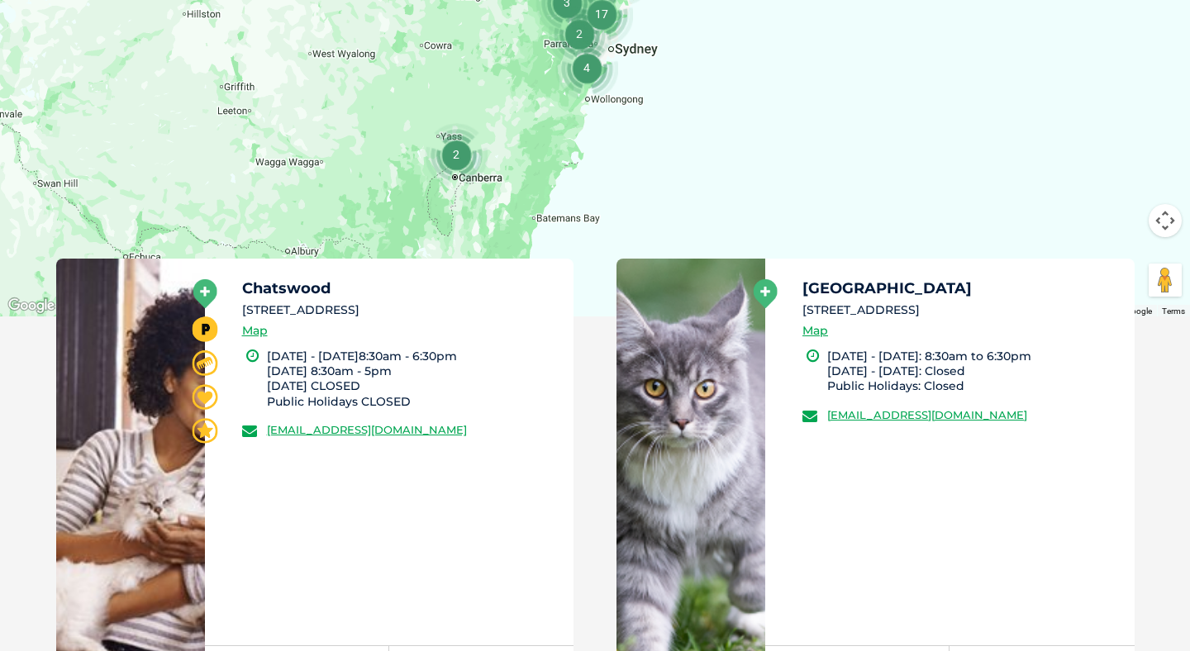  I want to click on button: Map camera controls, so click(1165, 221).